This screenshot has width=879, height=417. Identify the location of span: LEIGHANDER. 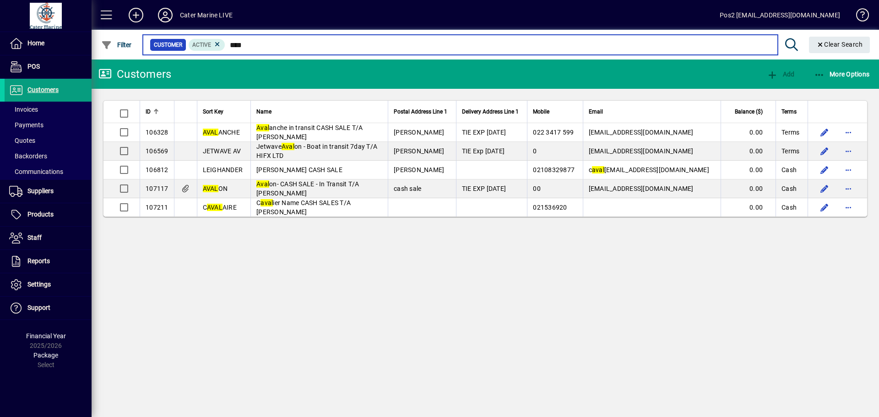
(223, 170).